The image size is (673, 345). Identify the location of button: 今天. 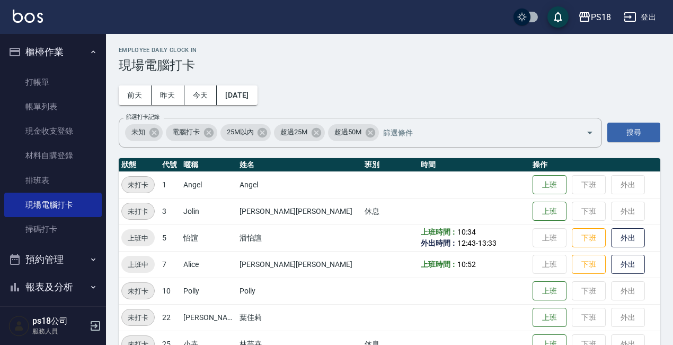
(201, 95).